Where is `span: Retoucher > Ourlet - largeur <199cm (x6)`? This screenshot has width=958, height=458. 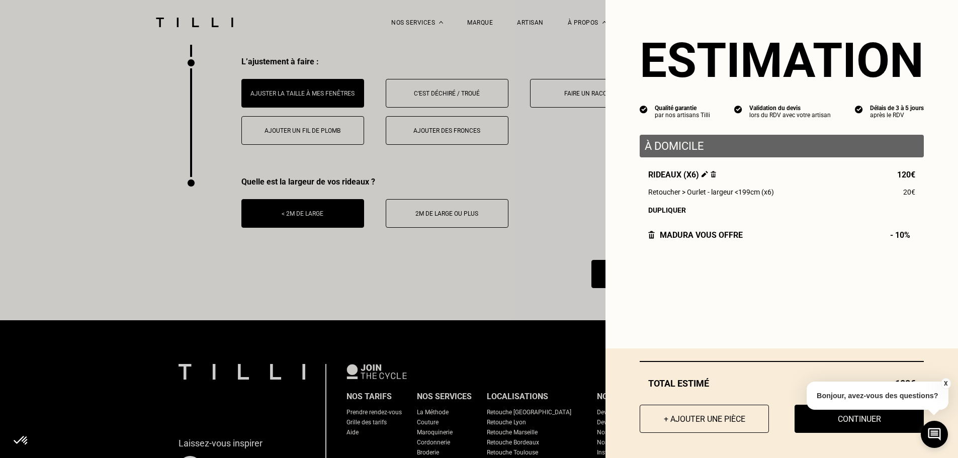
span: Retoucher > Ourlet - largeur <199cm (x6) is located at coordinates (711, 192).